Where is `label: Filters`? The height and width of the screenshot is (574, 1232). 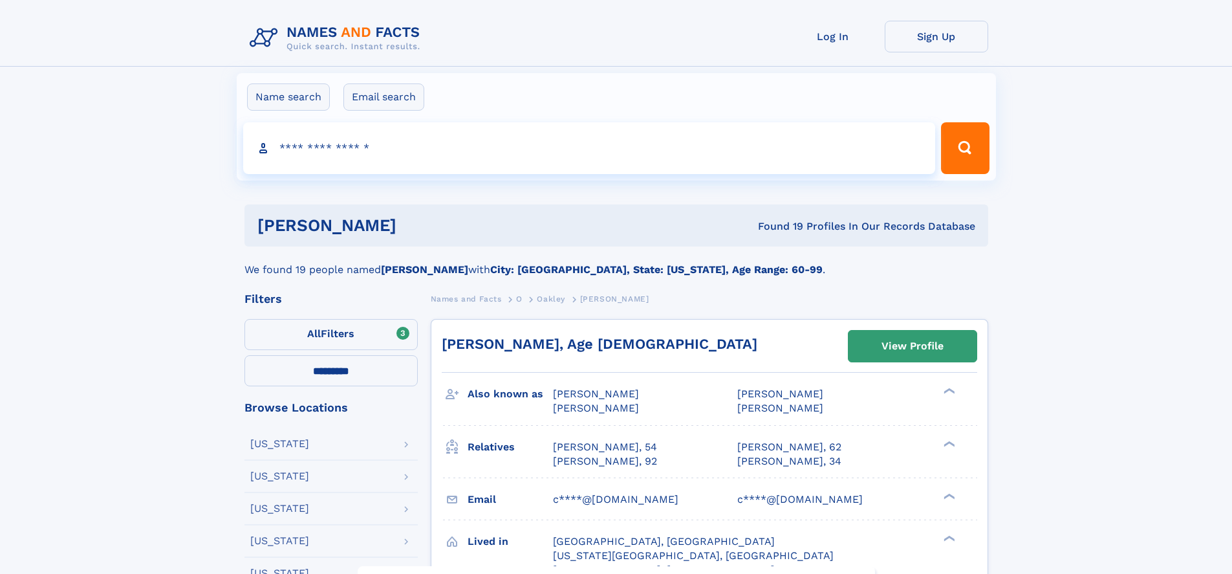 label: Filters is located at coordinates (331, 334).